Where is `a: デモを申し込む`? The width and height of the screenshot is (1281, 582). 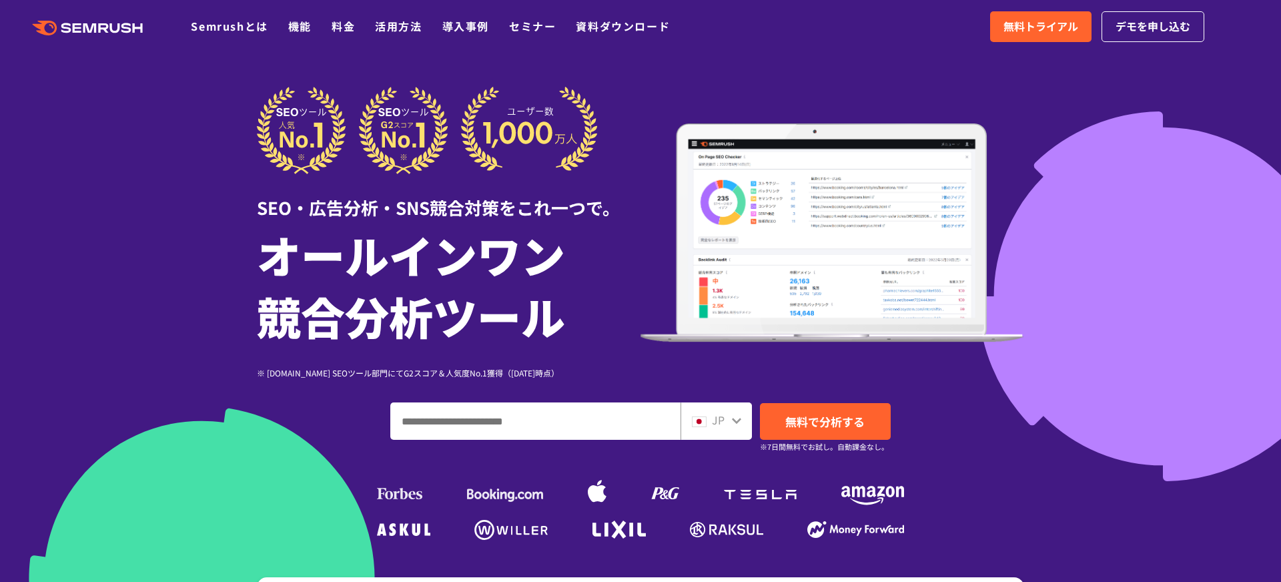
a: デモを申し込む is located at coordinates (1153, 27).